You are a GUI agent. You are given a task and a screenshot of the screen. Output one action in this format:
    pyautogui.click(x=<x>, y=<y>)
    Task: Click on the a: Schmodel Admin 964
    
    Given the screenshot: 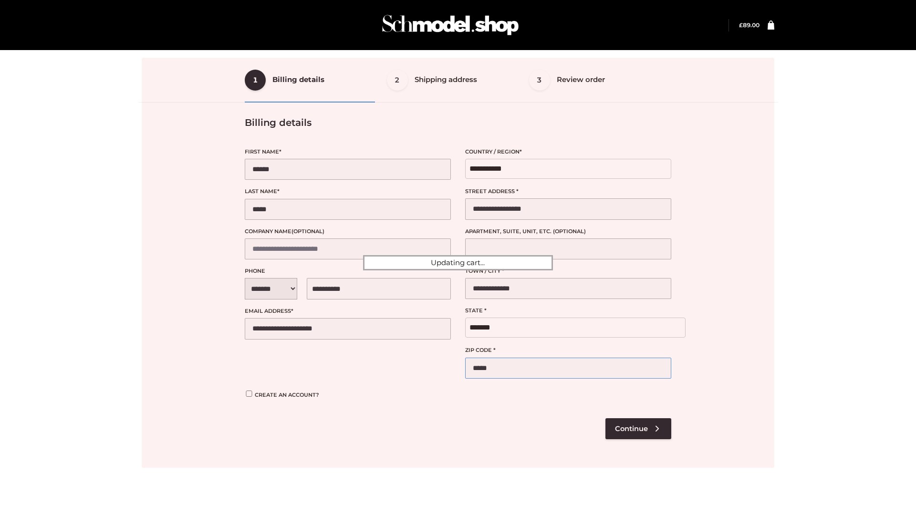 What is the action you would take?
    pyautogui.click(x=451, y=25)
    